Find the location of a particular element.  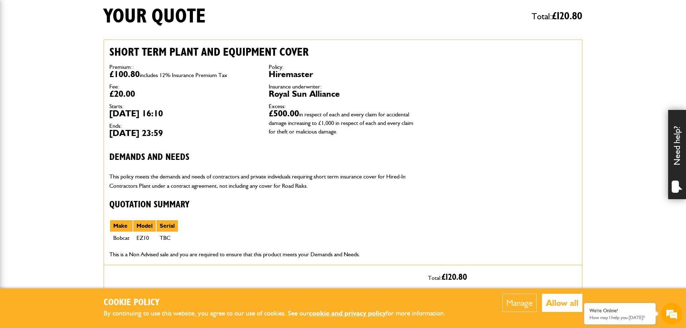

dt: Excess: is located at coordinates (343, 107).